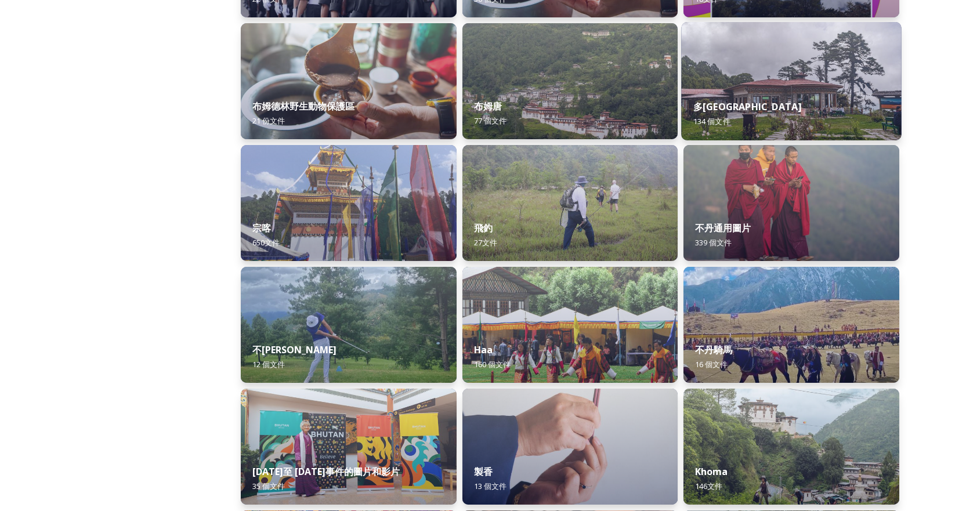 The width and height of the screenshot is (966, 511). Describe the element at coordinates (701, 486) in the screenshot. I see `font: 146` at that location.